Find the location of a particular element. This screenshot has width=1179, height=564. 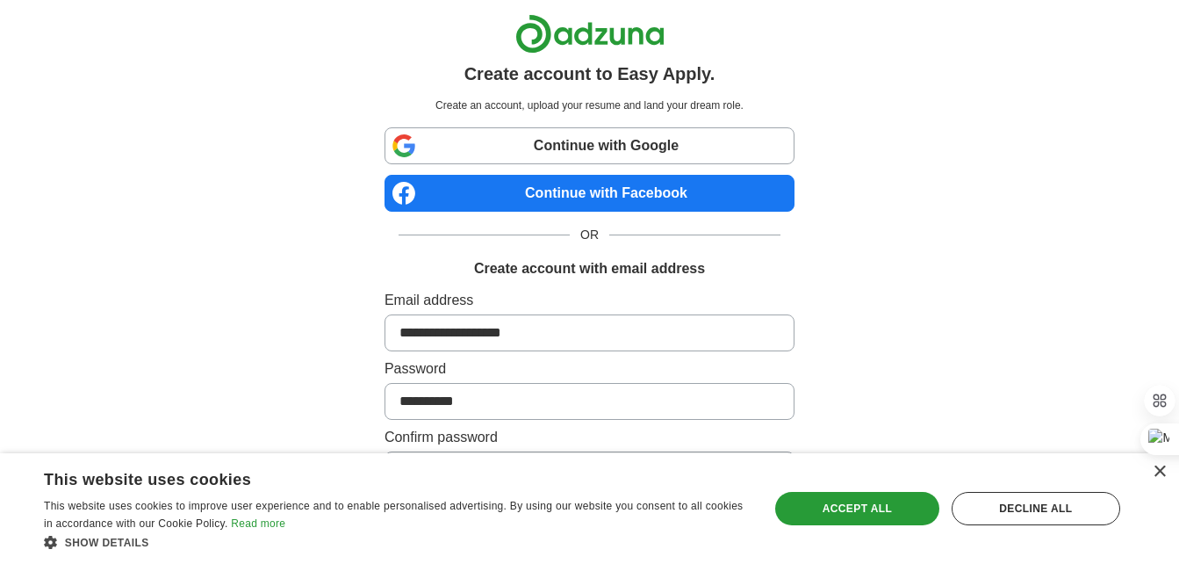

div: Decline all is located at coordinates (1036, 508).